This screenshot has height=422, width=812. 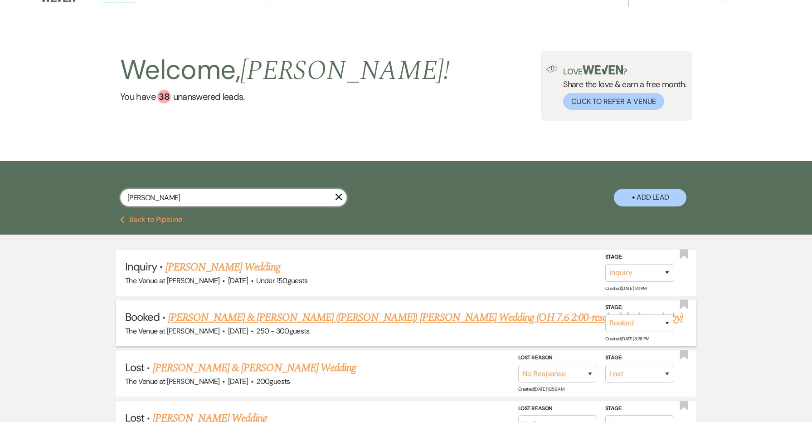 I want to click on span: Lost, so click(x=135, y=367).